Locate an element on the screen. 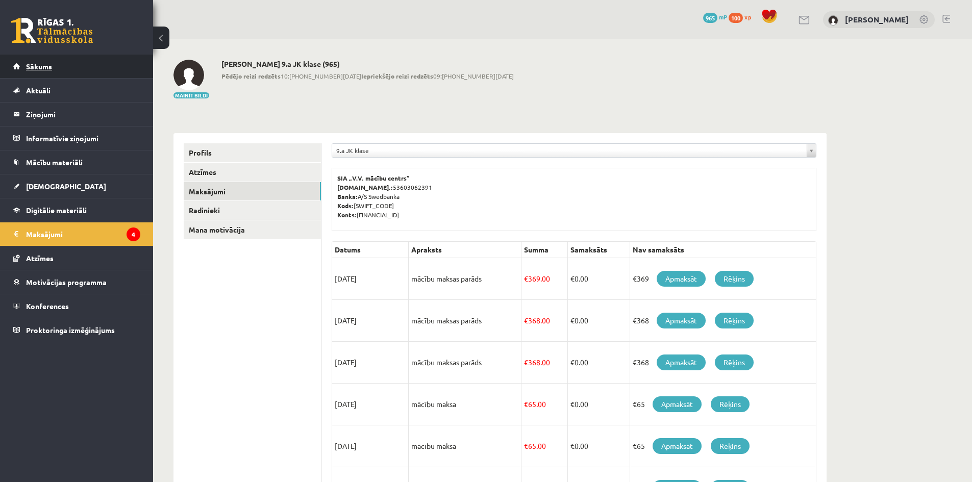  span: Motivācijas programma is located at coordinates (66, 282).